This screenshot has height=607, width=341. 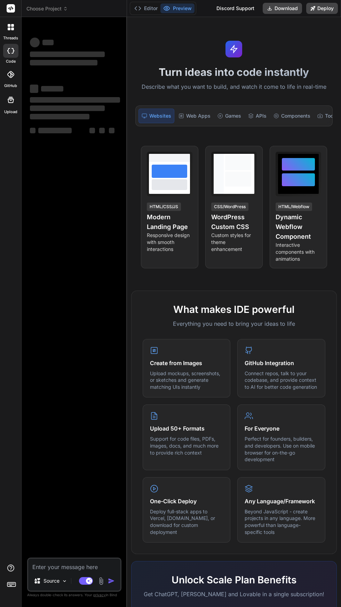 What do you see at coordinates (187, 363) in the screenshot?
I see `h4: Create from Images` at bounding box center [187, 363].